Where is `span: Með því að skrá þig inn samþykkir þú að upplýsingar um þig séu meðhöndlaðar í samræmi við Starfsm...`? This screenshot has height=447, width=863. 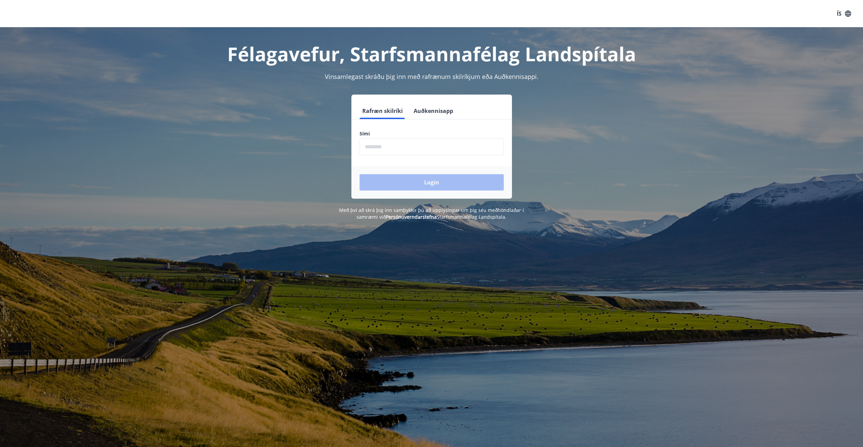
span: Með því að skrá þig inn samþykkir þú að upplýsingar um þig séu meðhöndlaðar í samræmi við Starfsm... is located at coordinates (431, 213).